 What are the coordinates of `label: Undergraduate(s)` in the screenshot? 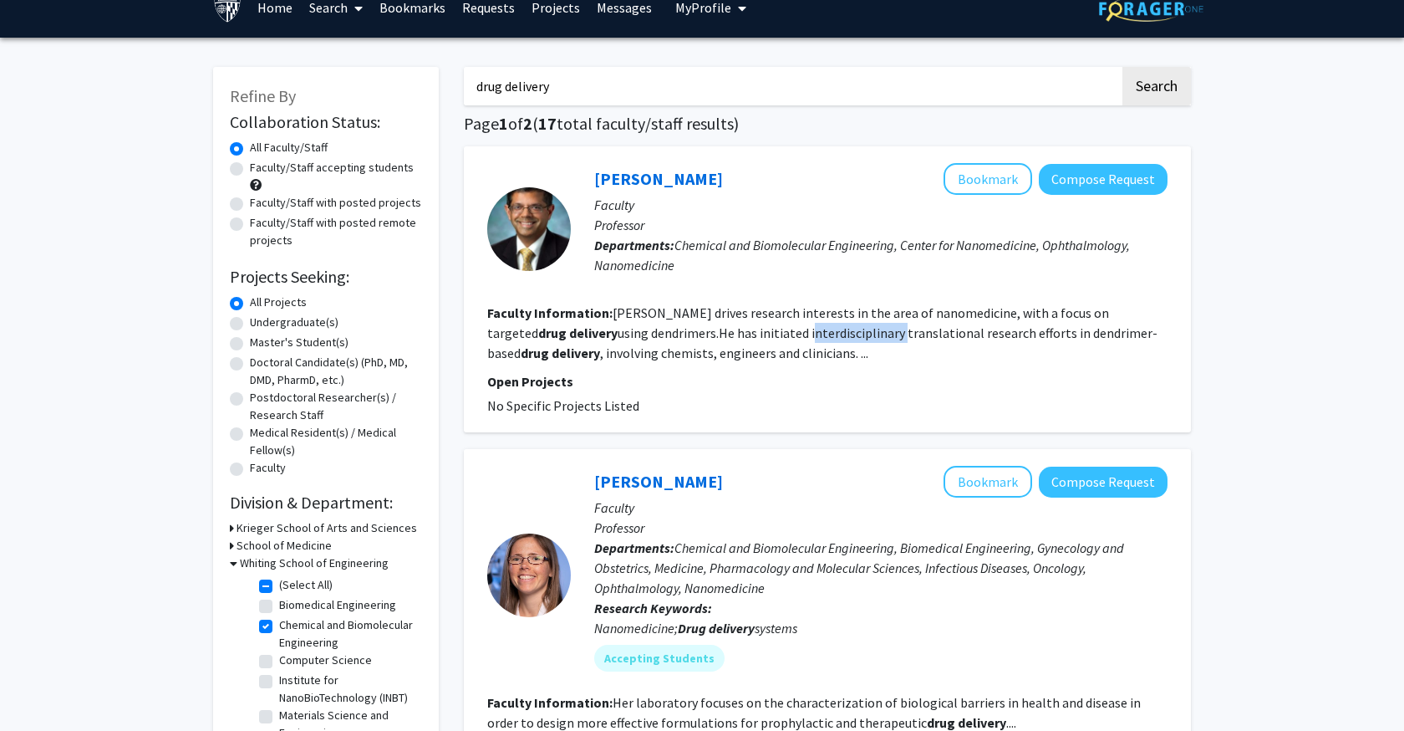 It's located at (294, 322).